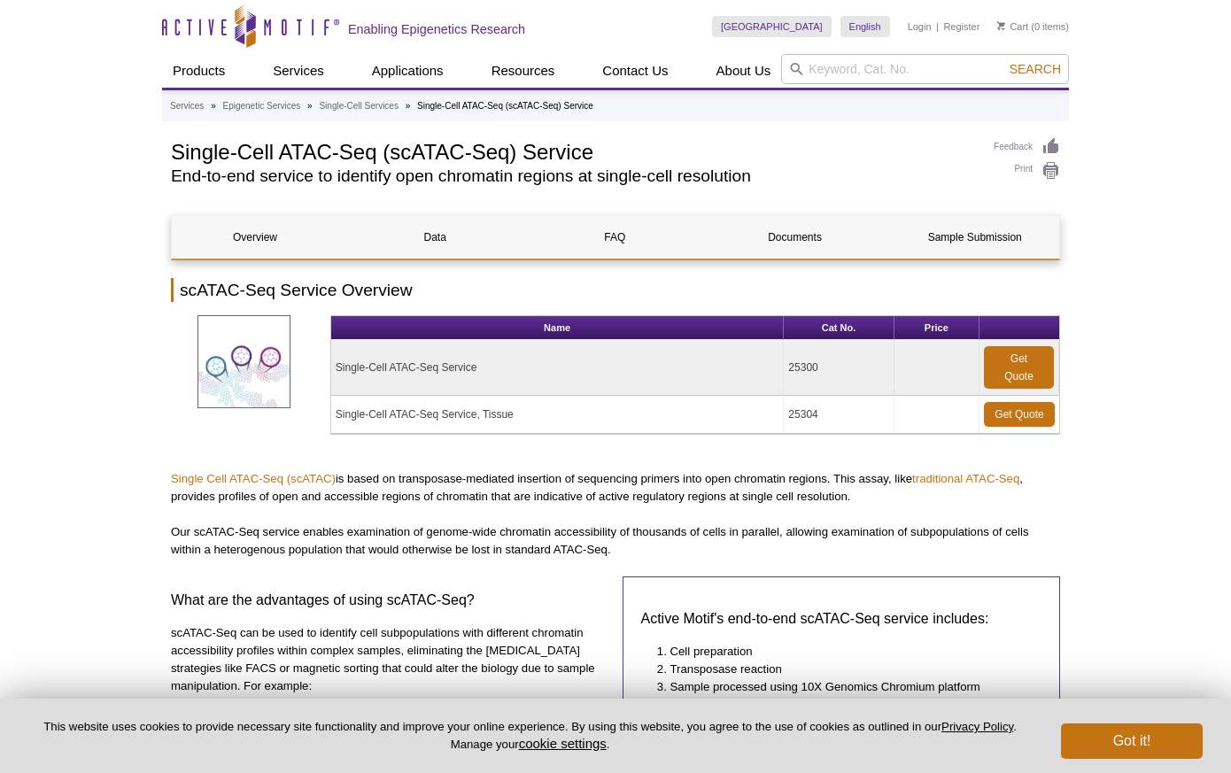  I want to click on a: Print, so click(1026, 171).